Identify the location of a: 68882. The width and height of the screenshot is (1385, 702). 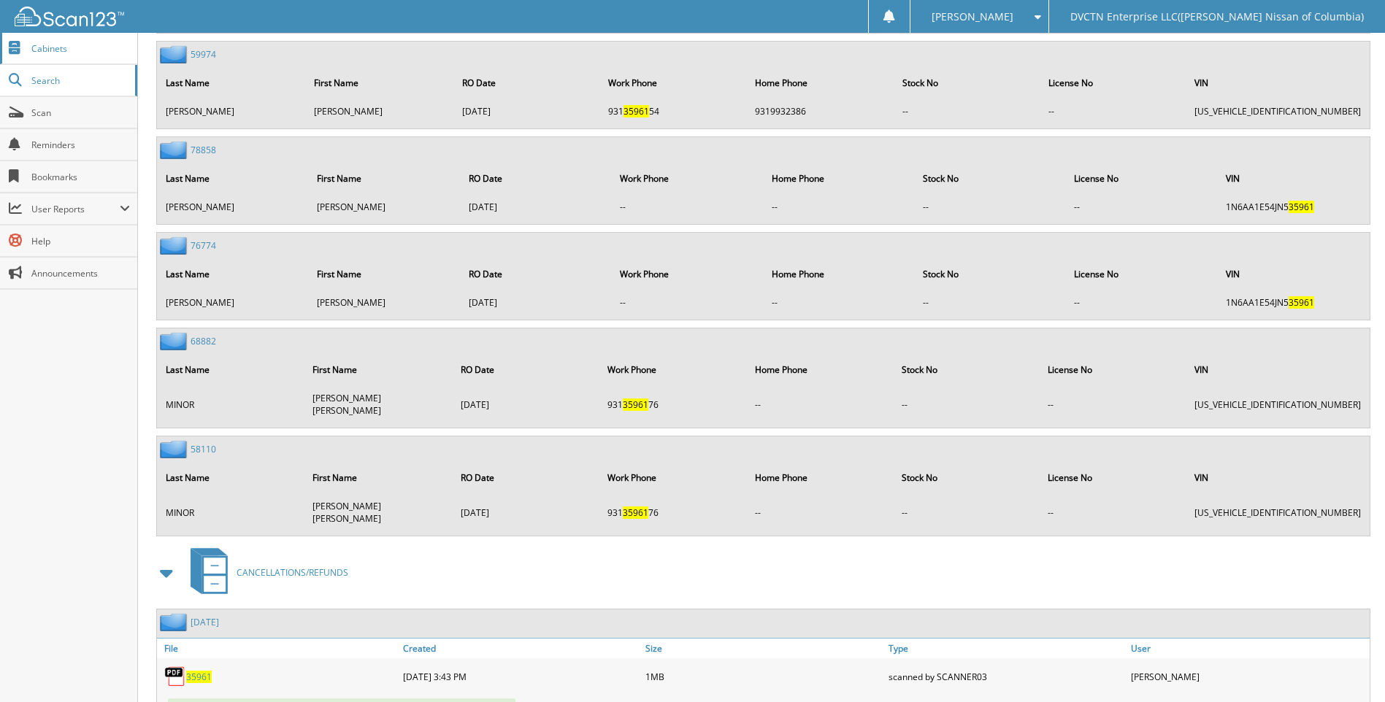
(203, 341).